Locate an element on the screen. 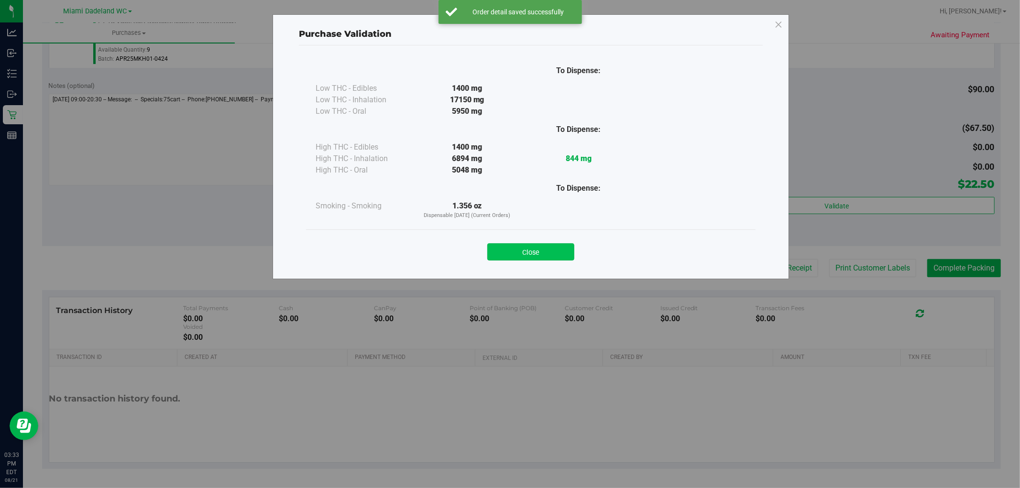 The height and width of the screenshot is (488, 1020). div: Order detail saved successfully is located at coordinates (518, 12).